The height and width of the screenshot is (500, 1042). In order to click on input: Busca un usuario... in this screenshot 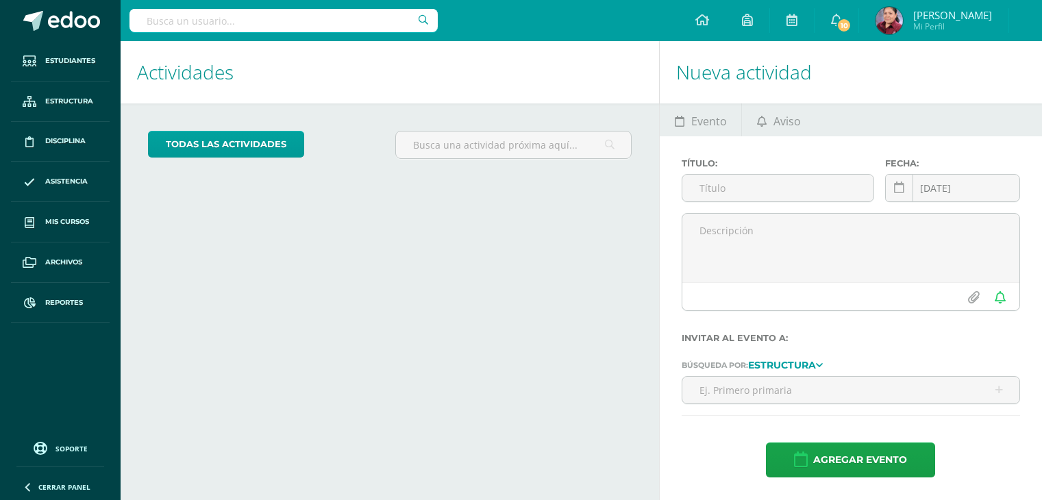, I will do `click(284, 21)`.